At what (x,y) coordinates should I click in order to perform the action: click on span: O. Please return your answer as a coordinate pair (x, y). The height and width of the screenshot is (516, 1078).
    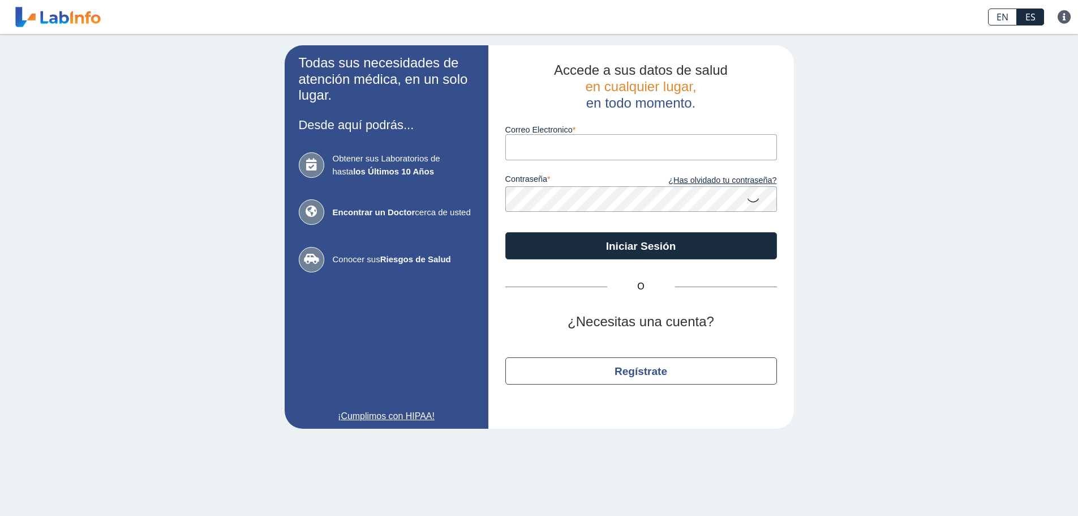
    Looking at the image, I should click on (641, 286).